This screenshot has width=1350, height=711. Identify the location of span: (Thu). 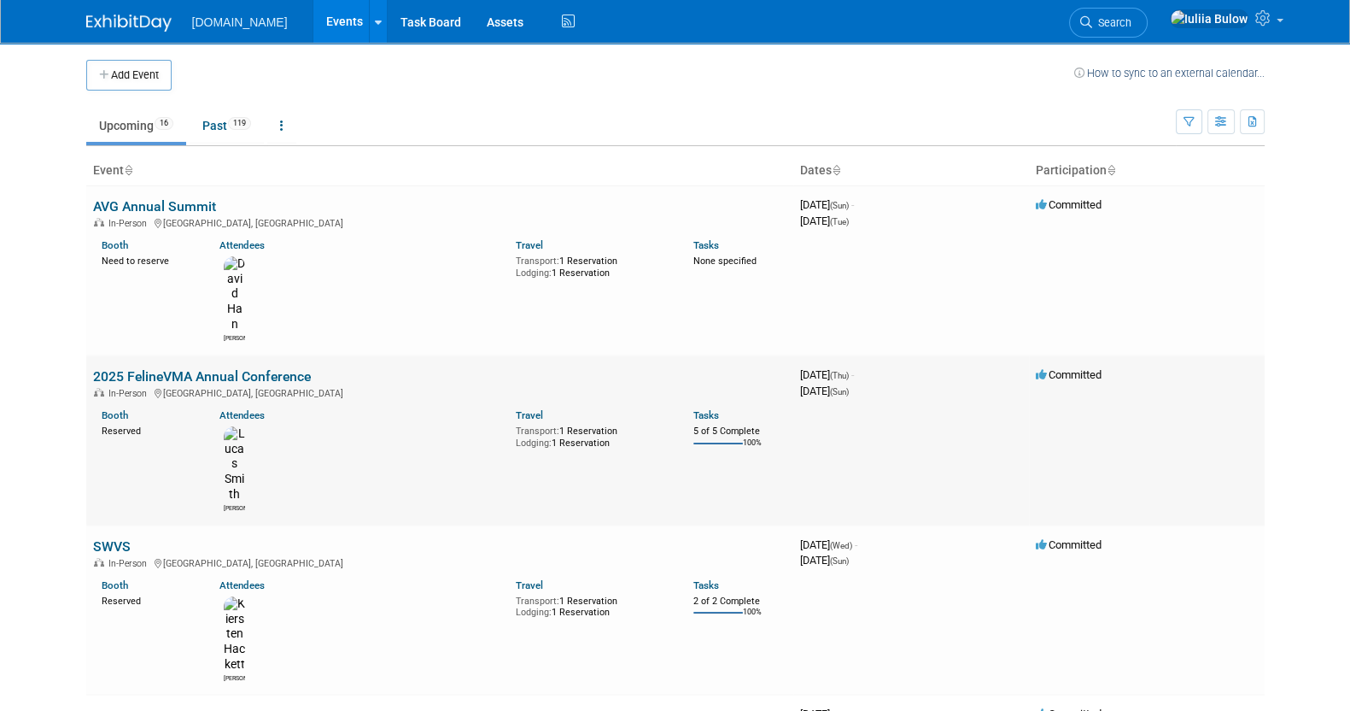
(840, 375).